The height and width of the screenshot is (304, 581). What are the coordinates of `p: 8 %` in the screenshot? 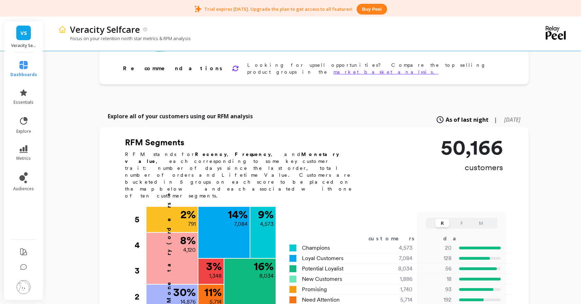 It's located at (188, 241).